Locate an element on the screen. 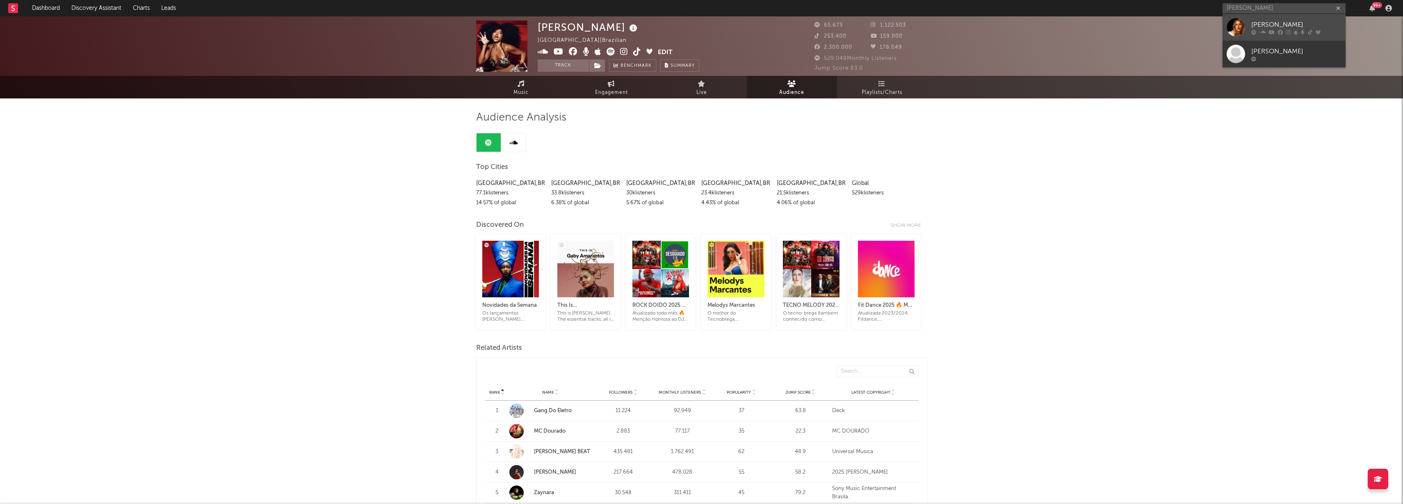 This screenshot has width=1403, height=504. div: 11.224 is located at coordinates (623, 411).